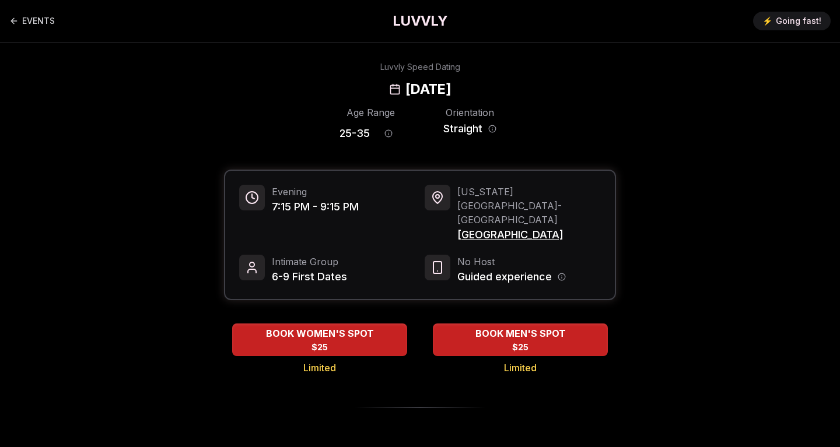  I want to click on button: Age range information, so click(388, 134).